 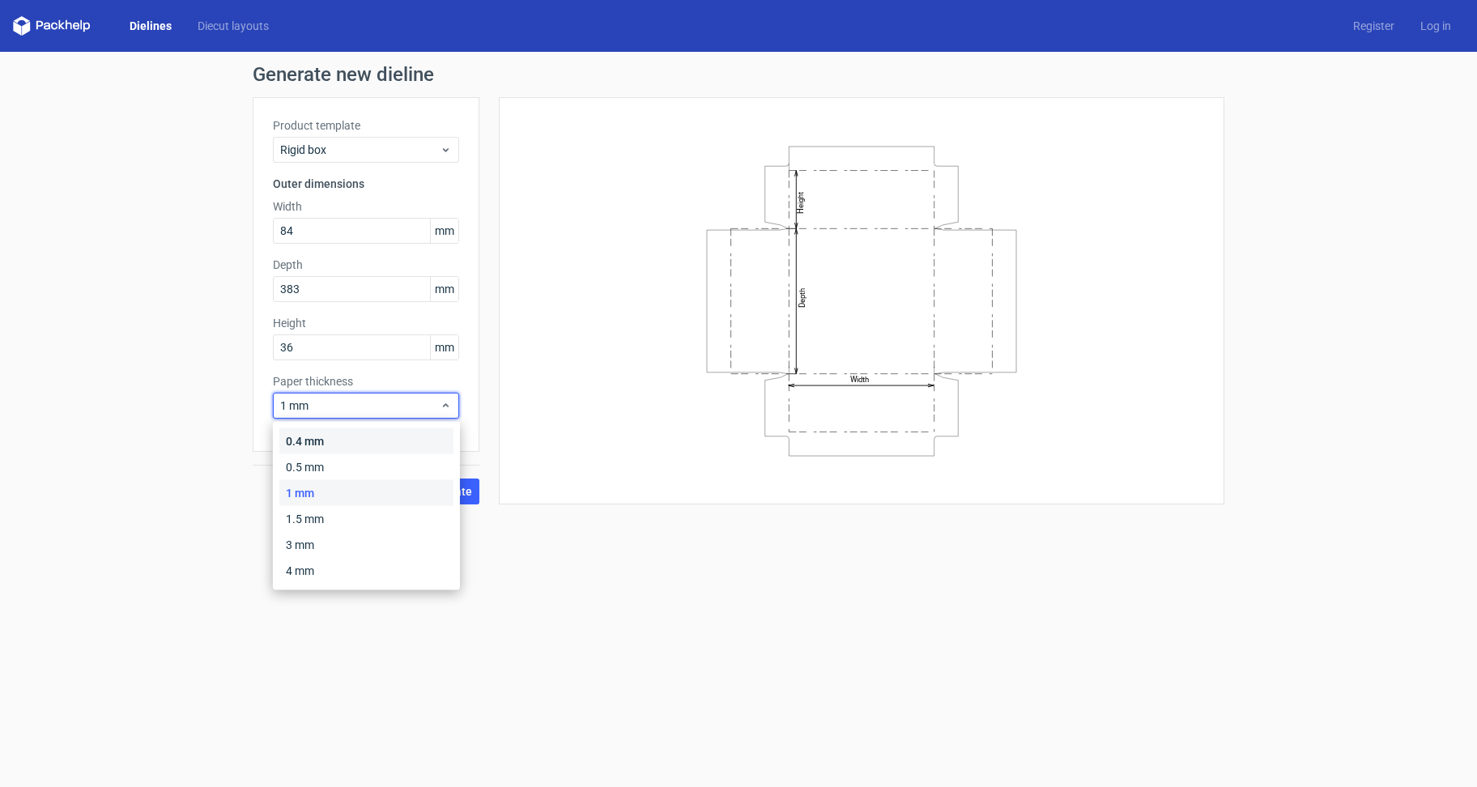 I want to click on a: Dielines, so click(x=151, y=26).